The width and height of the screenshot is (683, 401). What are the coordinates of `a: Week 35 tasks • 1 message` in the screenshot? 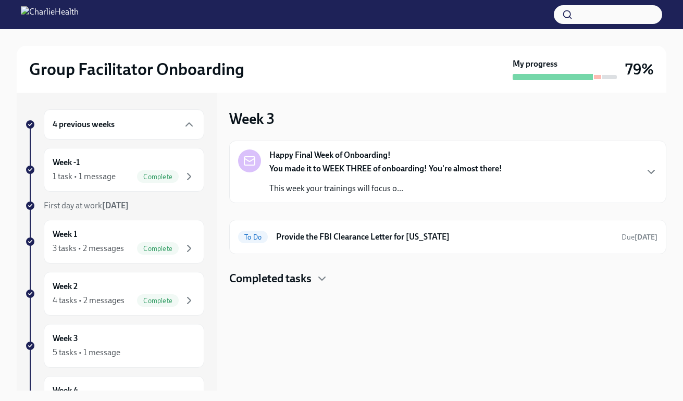 It's located at (115, 346).